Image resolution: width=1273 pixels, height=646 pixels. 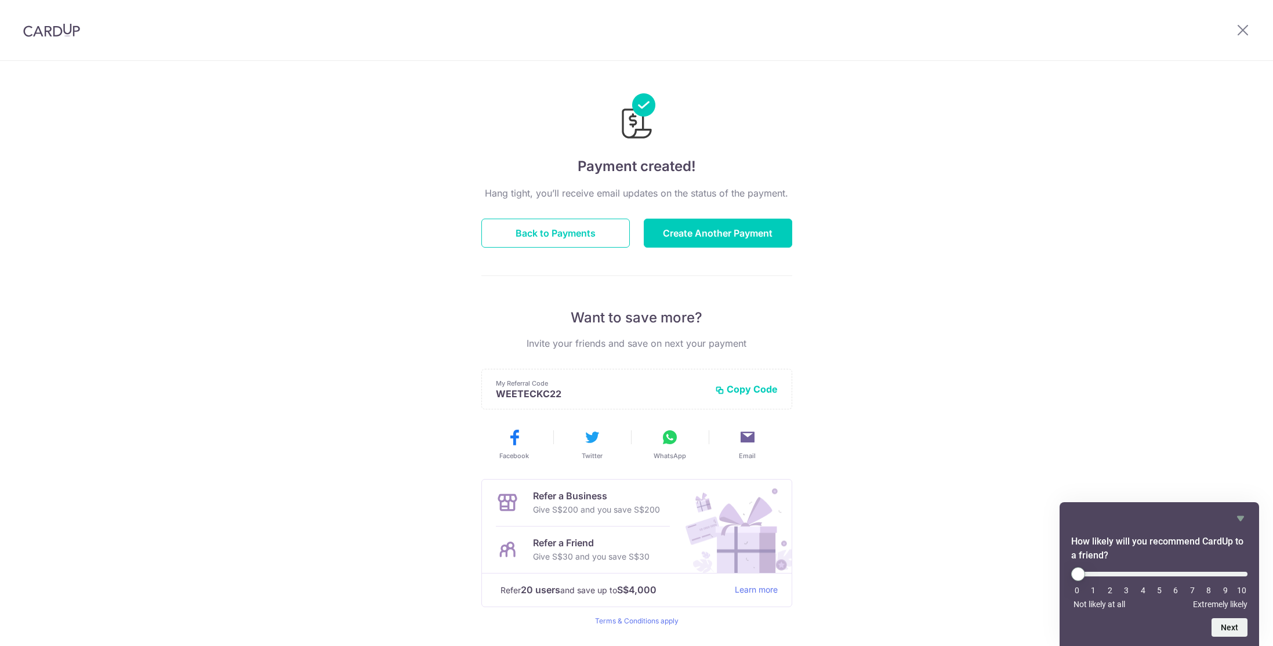 What do you see at coordinates (1143, 591) in the screenshot?
I see `li: 4` at bounding box center [1143, 591].